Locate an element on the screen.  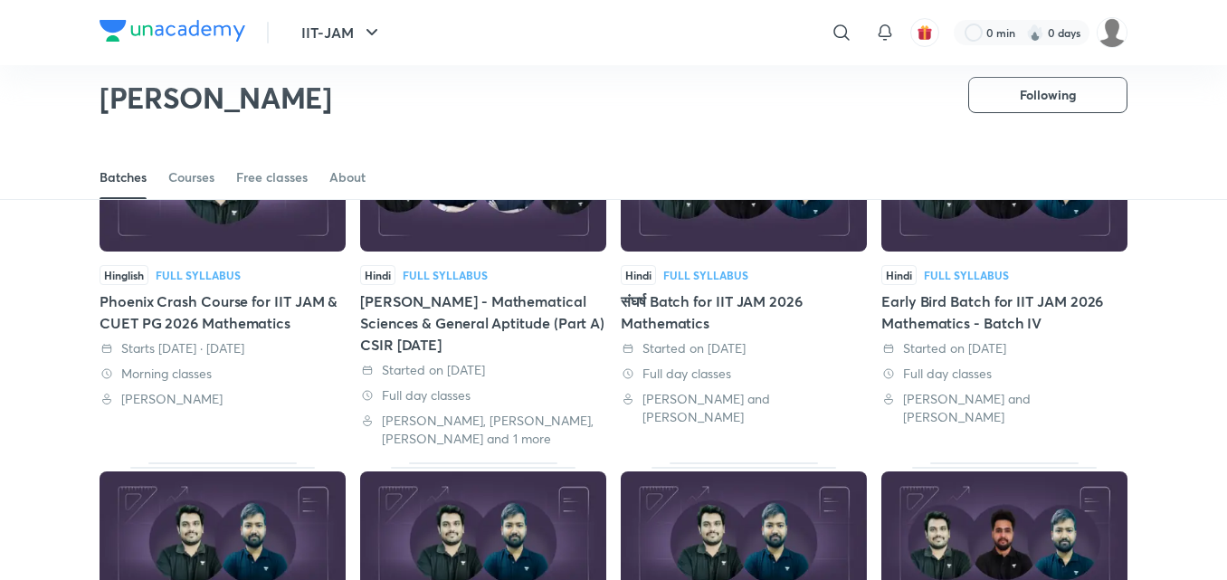
div: Starts today · 6 Oct 2025 is located at coordinates (223, 348).